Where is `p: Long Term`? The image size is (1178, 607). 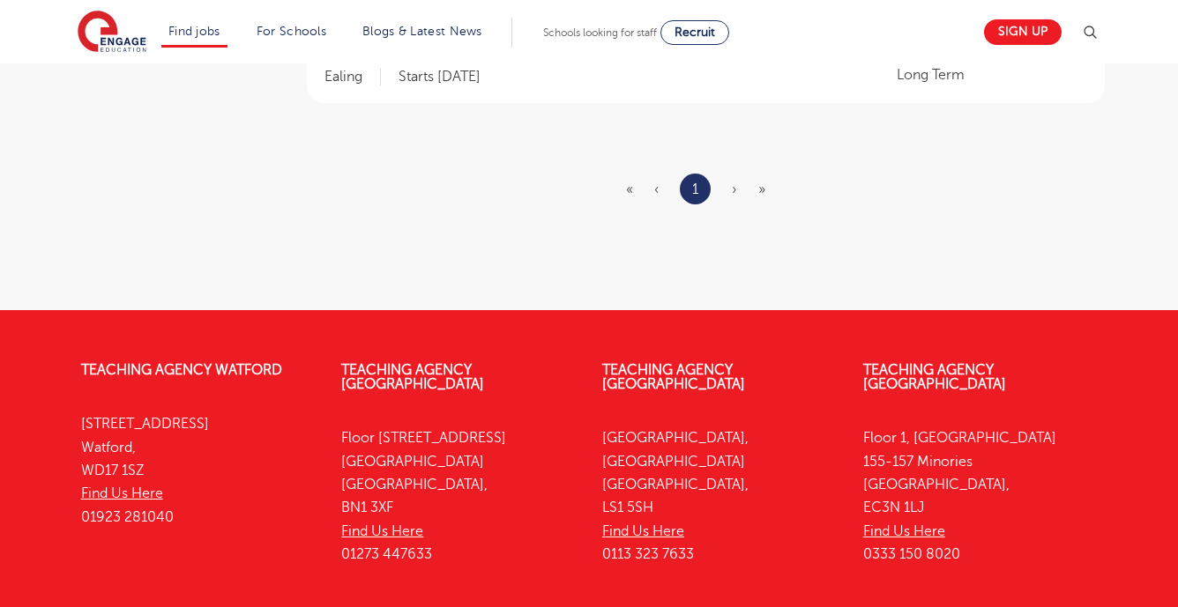 p: Long Term is located at coordinates (992, 75).